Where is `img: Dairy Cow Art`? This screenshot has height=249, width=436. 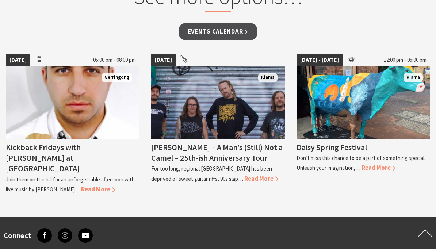
img: Dairy Cow Art is located at coordinates (364, 102).